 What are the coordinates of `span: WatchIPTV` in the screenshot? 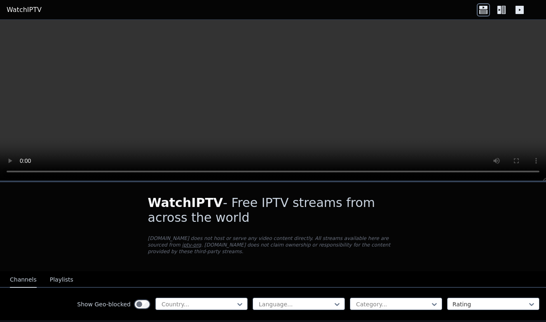 It's located at (186, 202).